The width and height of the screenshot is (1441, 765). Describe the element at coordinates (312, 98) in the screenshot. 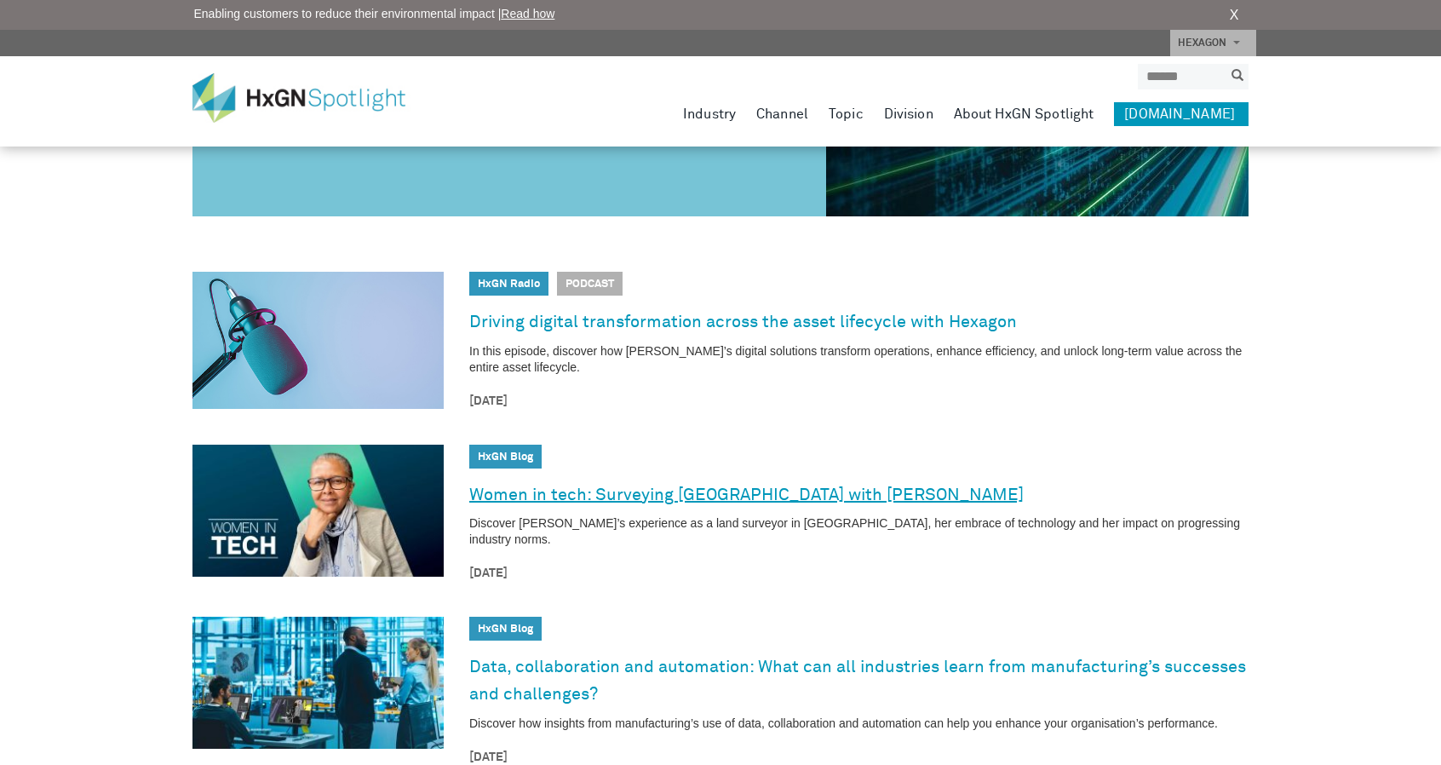

I see `img: HxGN Spotlight` at that location.